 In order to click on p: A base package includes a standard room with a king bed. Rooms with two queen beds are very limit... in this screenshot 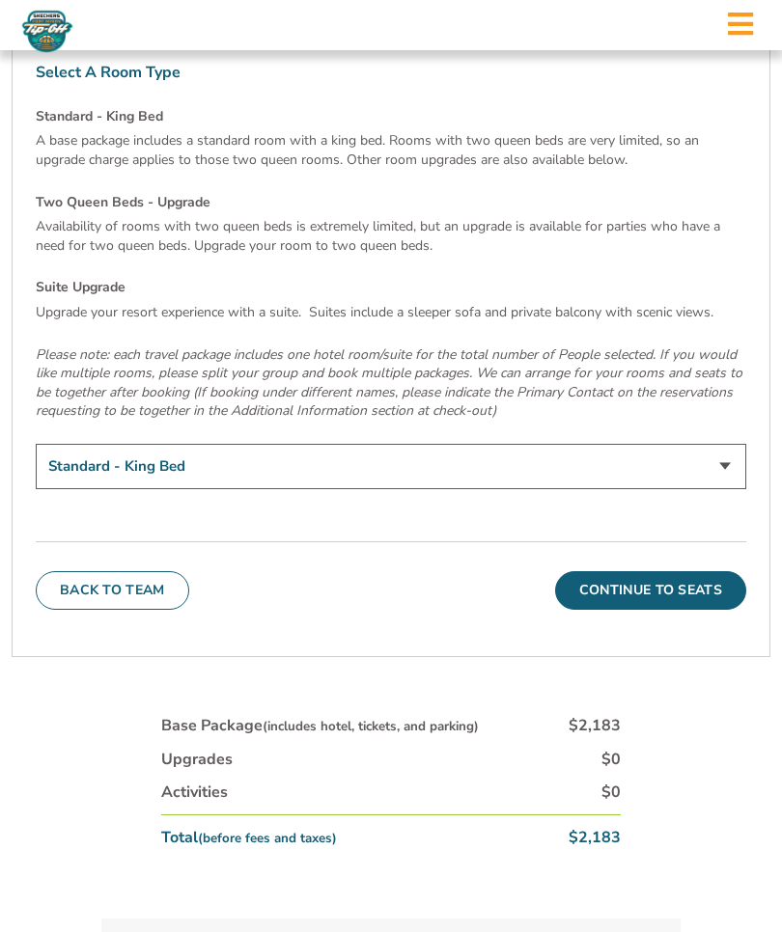, I will do `click(391, 150)`.